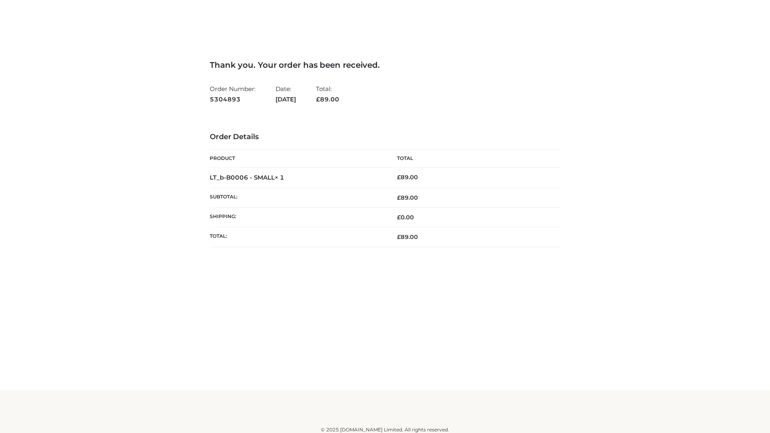 This screenshot has height=433, width=770. What do you see at coordinates (408, 177) in the screenshot?
I see `bdi: 89.00` at bounding box center [408, 177].